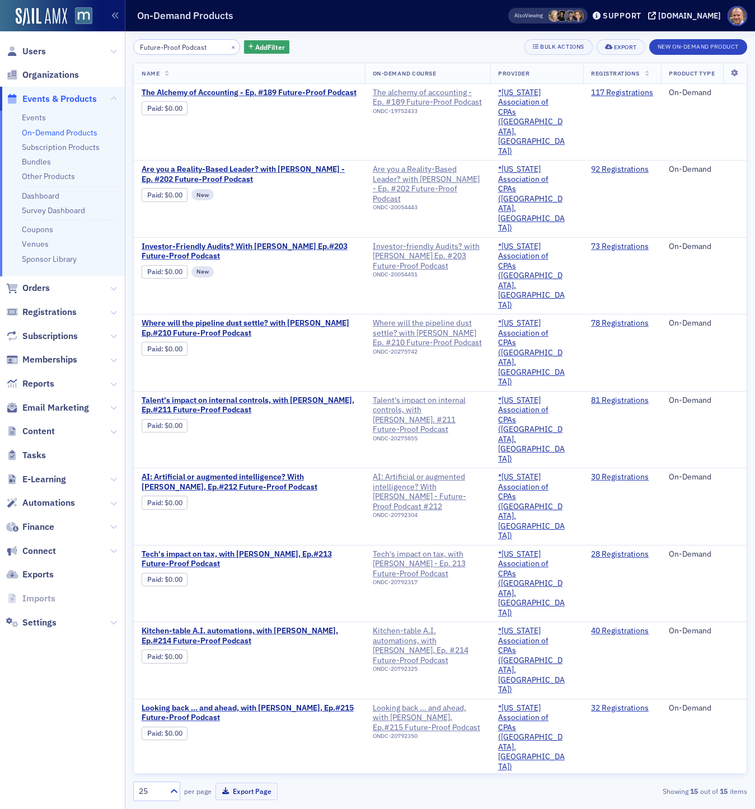 The height and width of the screenshot is (809, 755). Describe the element at coordinates (60, 147) in the screenshot. I see `a: Subscription Products` at that location.